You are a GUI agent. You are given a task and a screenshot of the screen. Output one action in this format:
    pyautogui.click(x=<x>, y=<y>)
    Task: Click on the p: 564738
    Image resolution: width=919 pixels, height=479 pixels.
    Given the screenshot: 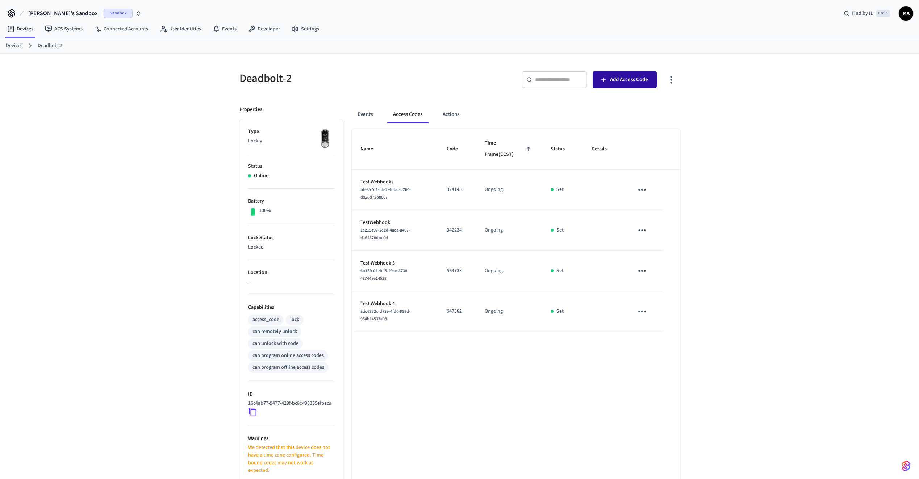 What is the action you would take?
    pyautogui.click(x=457, y=271)
    